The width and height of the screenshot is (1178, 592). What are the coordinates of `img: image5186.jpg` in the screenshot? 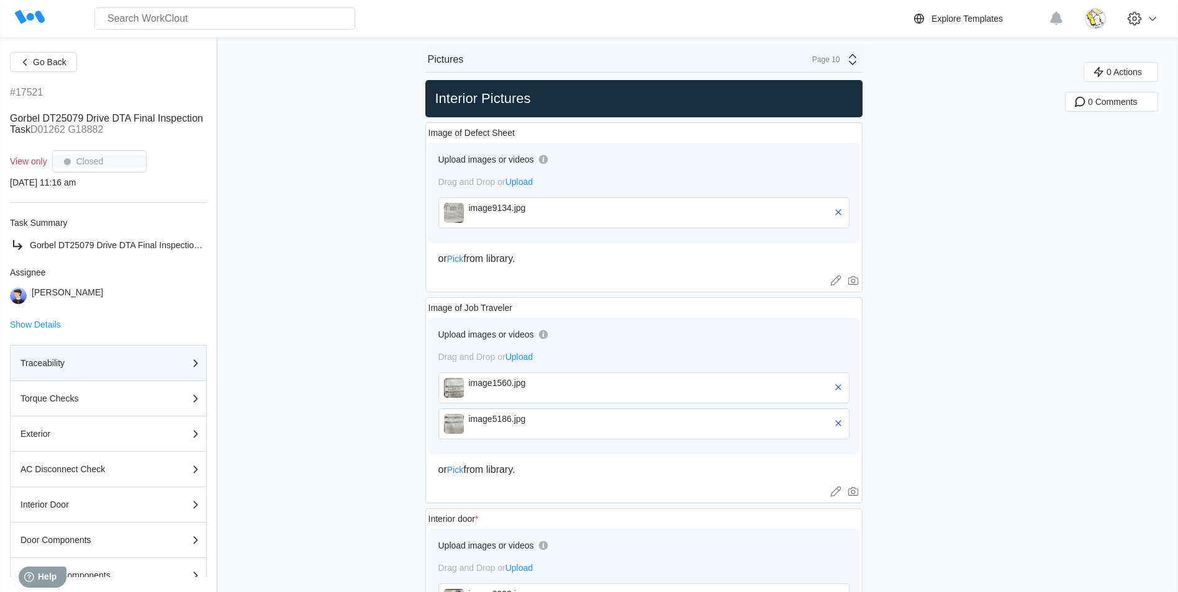 It's located at (454, 424).